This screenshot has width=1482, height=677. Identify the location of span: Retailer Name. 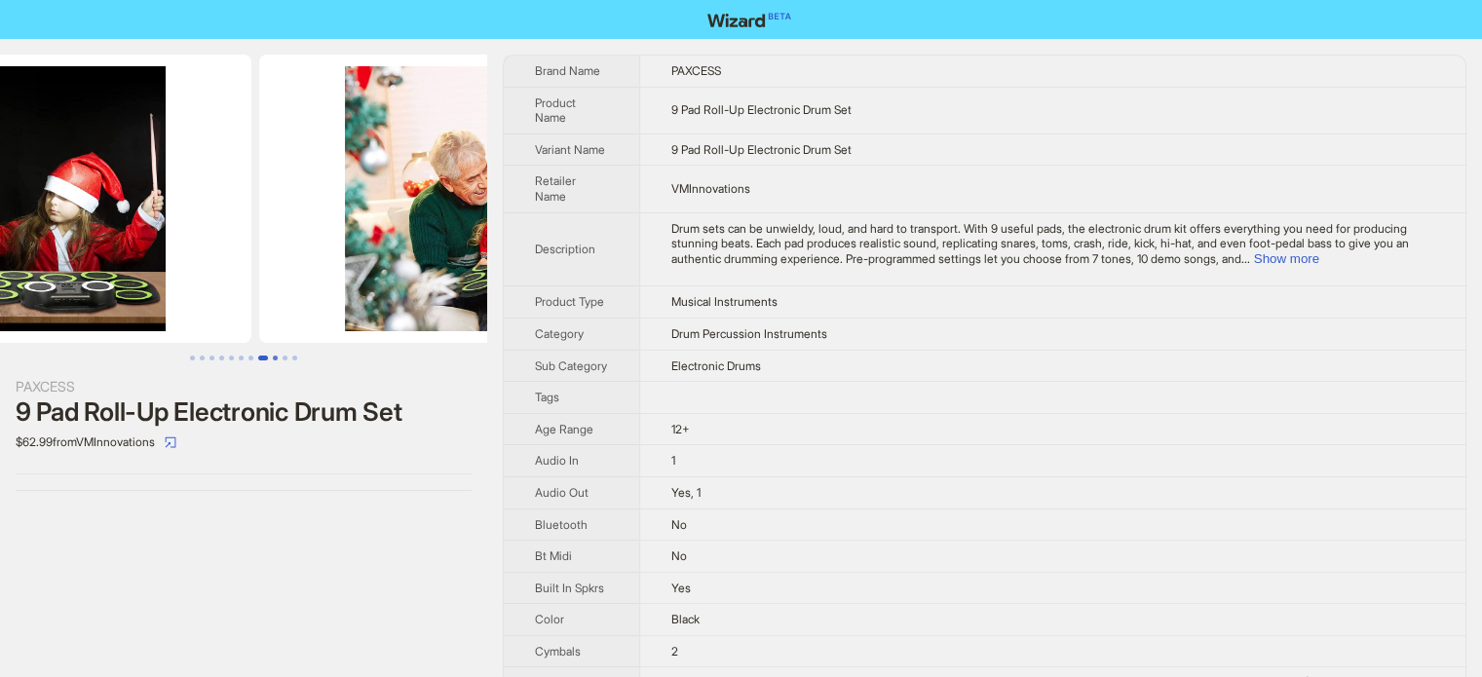
(555, 188).